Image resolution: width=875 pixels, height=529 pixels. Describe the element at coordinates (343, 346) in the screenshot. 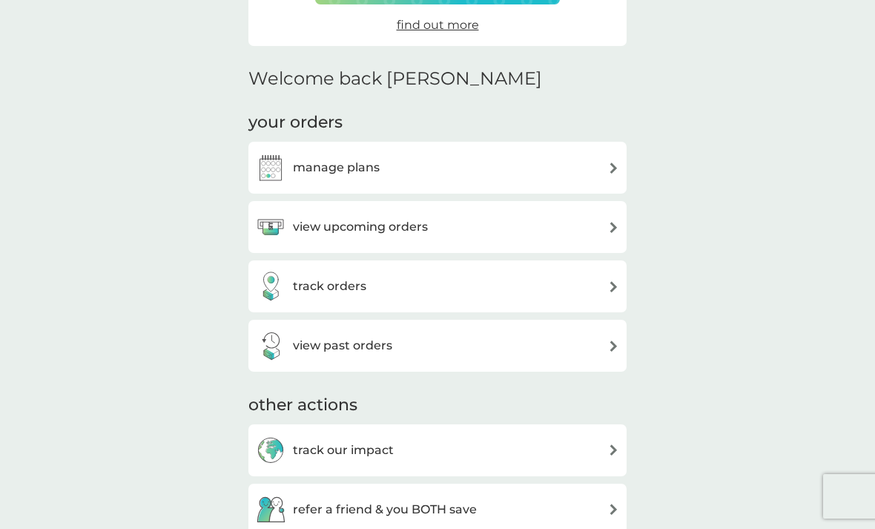

I see `h3: view past orders` at that location.